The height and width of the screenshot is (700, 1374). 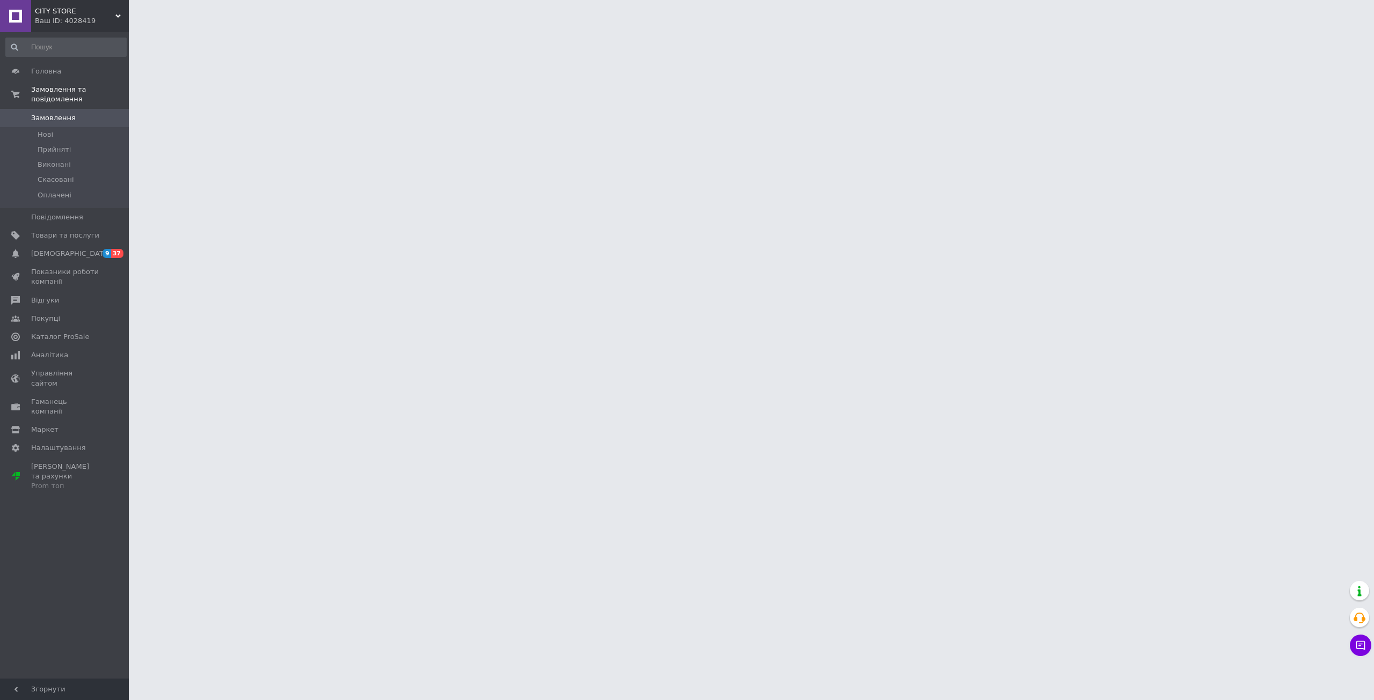 What do you see at coordinates (46, 71) in the screenshot?
I see `span: Головна` at bounding box center [46, 71].